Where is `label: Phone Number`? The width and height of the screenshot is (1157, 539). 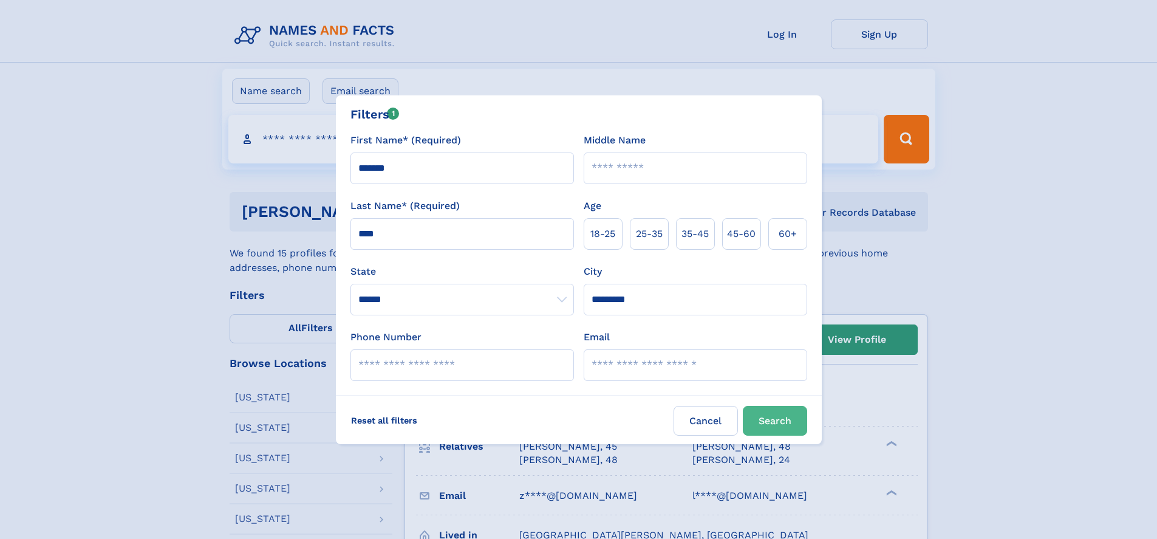
label: Phone Number is located at coordinates (386, 337).